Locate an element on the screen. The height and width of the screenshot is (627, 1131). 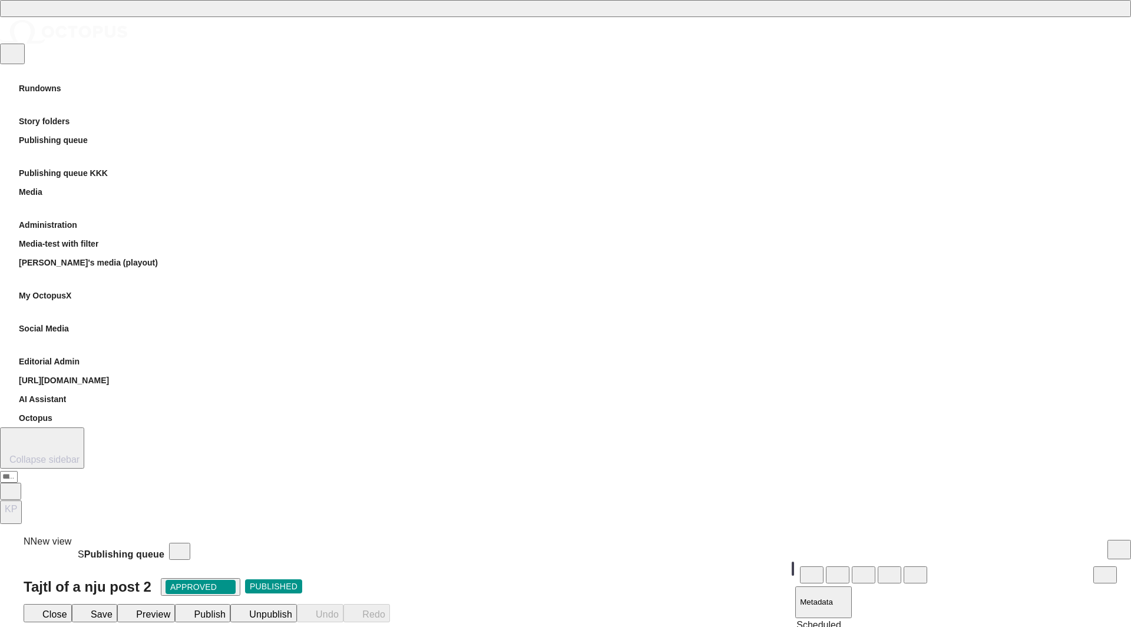
p: Rundowns is located at coordinates (40, 88).